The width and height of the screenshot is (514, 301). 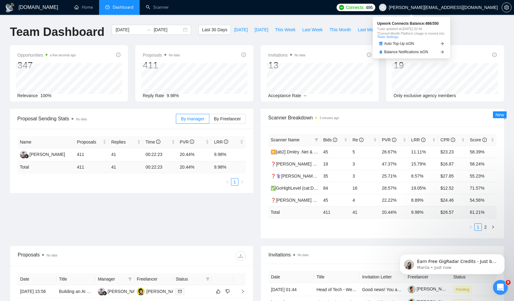 I want to click on span: Connects:, so click(x=355, y=7).